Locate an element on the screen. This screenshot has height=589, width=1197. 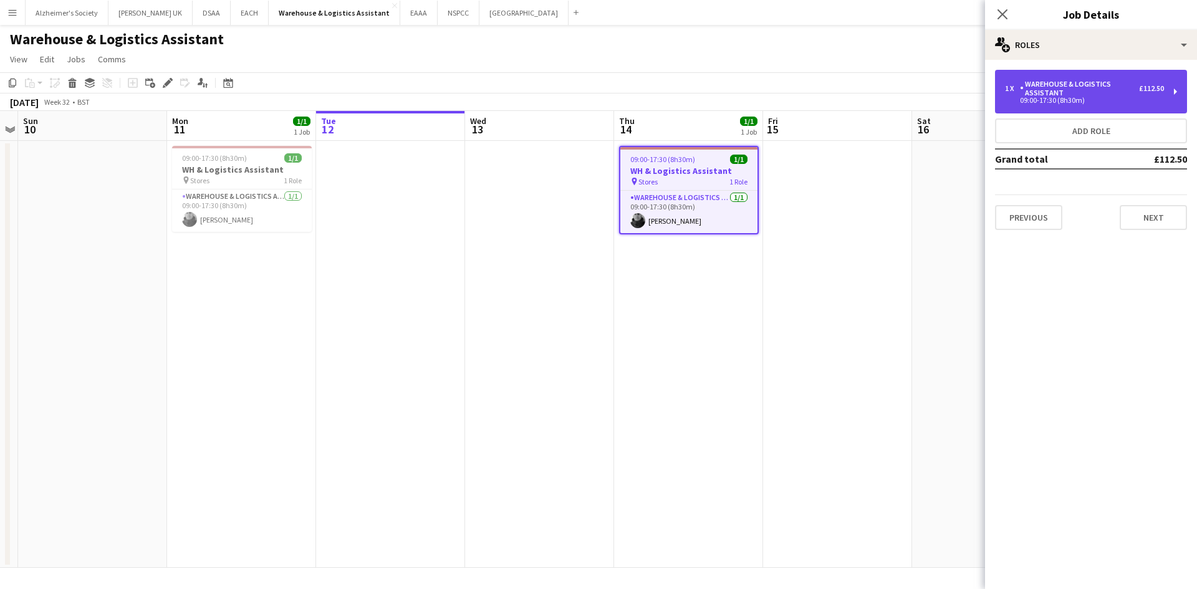
span: Fri is located at coordinates (773, 121).